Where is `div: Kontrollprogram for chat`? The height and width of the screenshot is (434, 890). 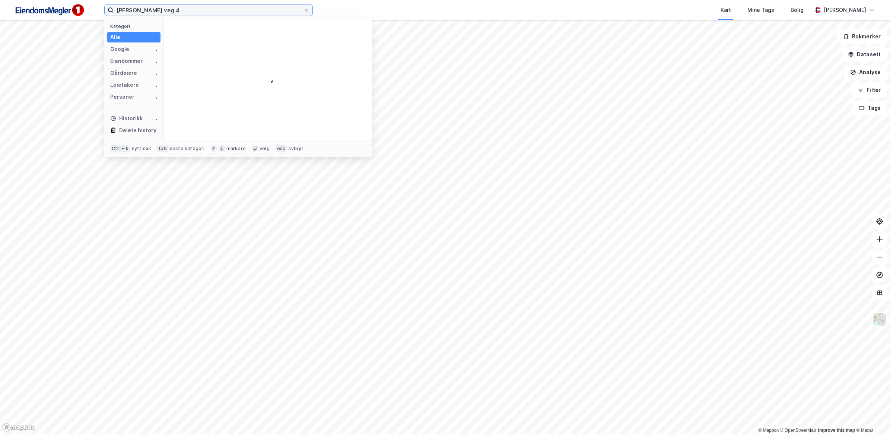 div: Kontrollprogram for chat is located at coordinates (871, 416).